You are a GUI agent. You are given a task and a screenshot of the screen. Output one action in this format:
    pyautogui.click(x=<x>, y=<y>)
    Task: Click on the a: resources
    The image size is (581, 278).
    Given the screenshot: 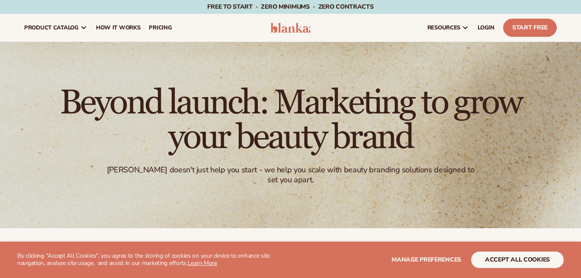 What is the action you would take?
    pyautogui.click(x=448, y=28)
    